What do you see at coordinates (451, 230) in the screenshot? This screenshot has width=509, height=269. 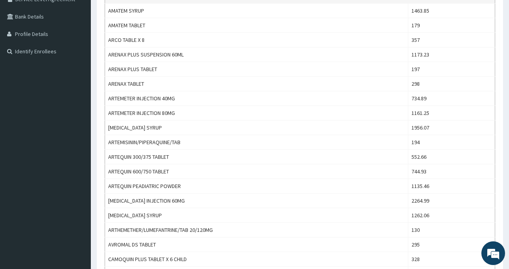 I see `td: 130` at bounding box center [451, 230].